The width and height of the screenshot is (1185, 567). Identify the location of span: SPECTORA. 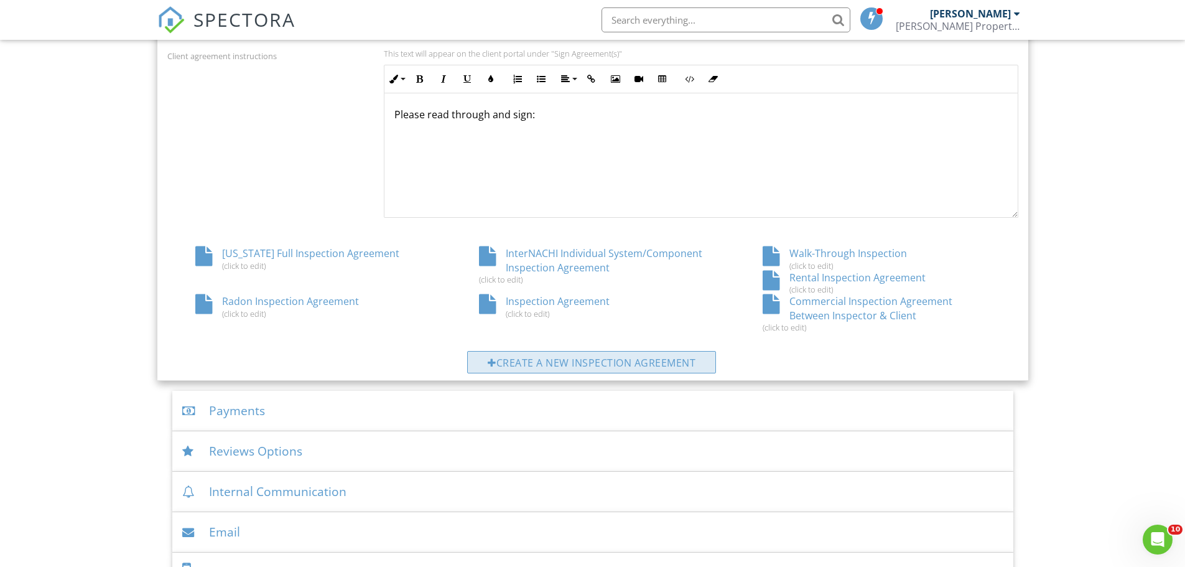
(244, 19).